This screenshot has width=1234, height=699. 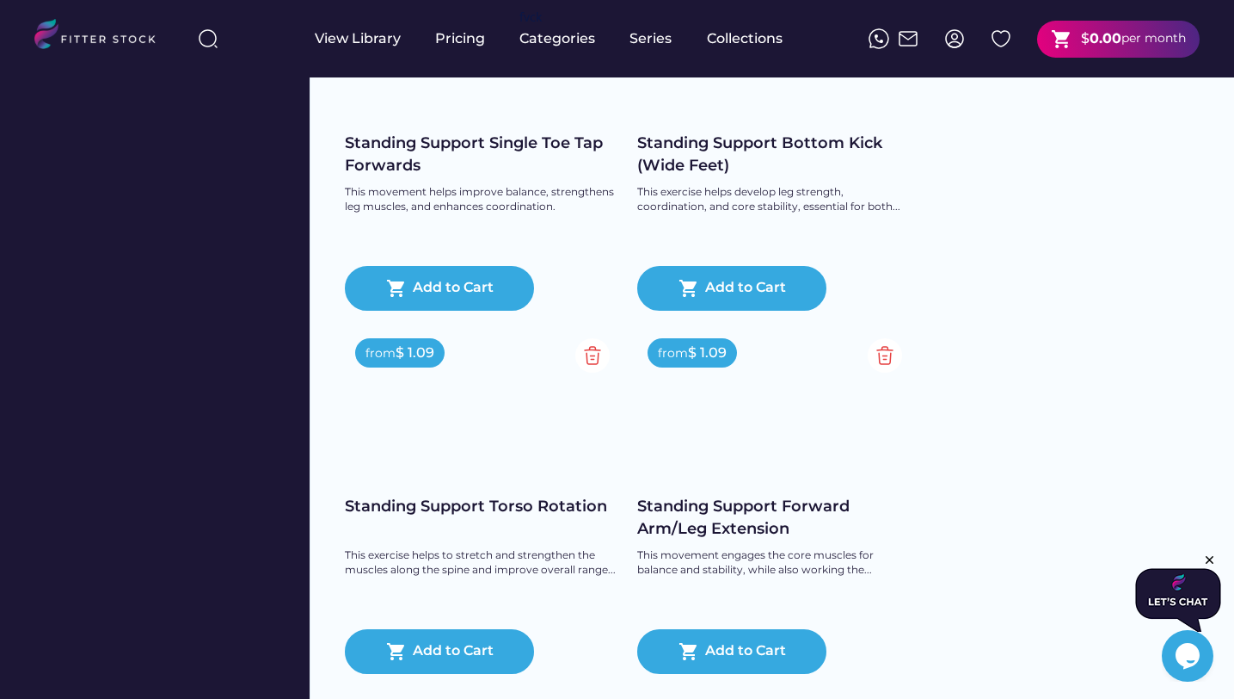 What do you see at coordinates (908, 39) in the screenshot?
I see `img: Frame%2051.svg` at bounding box center [908, 39].